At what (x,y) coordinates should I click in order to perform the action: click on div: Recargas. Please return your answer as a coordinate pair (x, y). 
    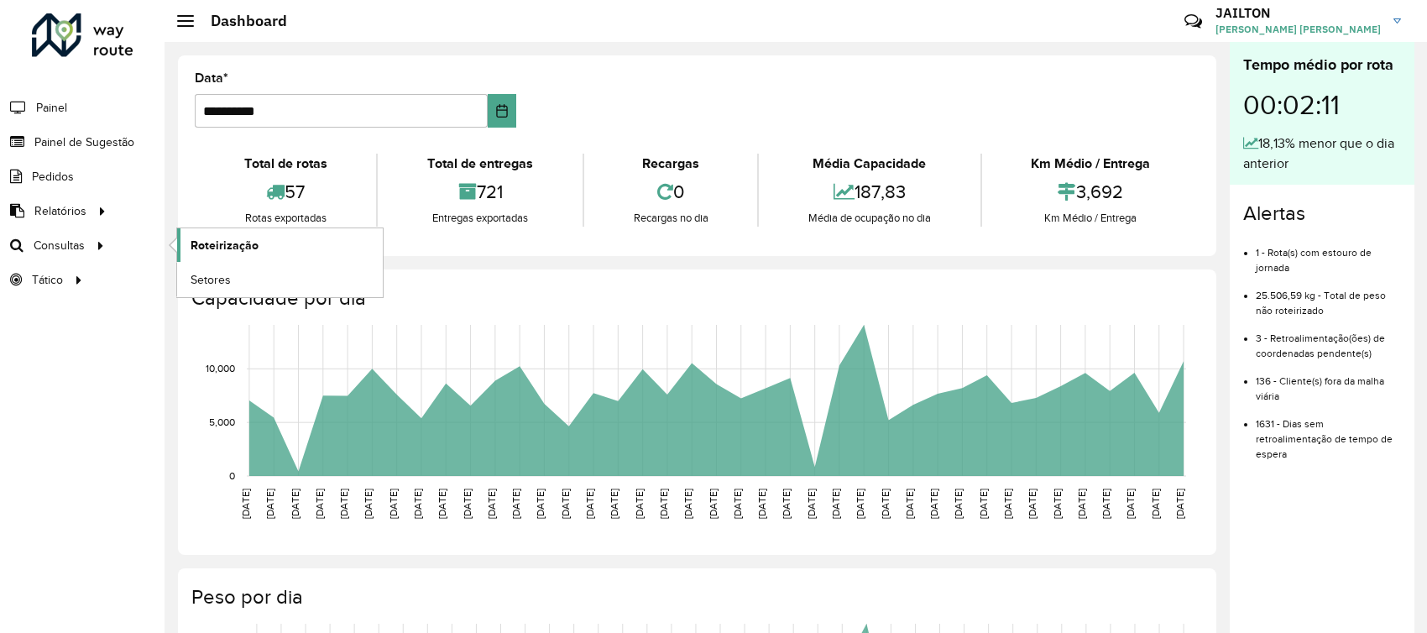
    Looking at the image, I should click on (671, 164).